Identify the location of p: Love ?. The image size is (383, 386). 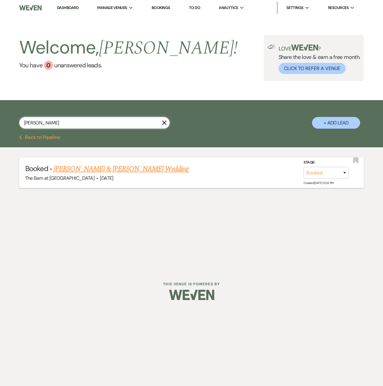
(319, 48).